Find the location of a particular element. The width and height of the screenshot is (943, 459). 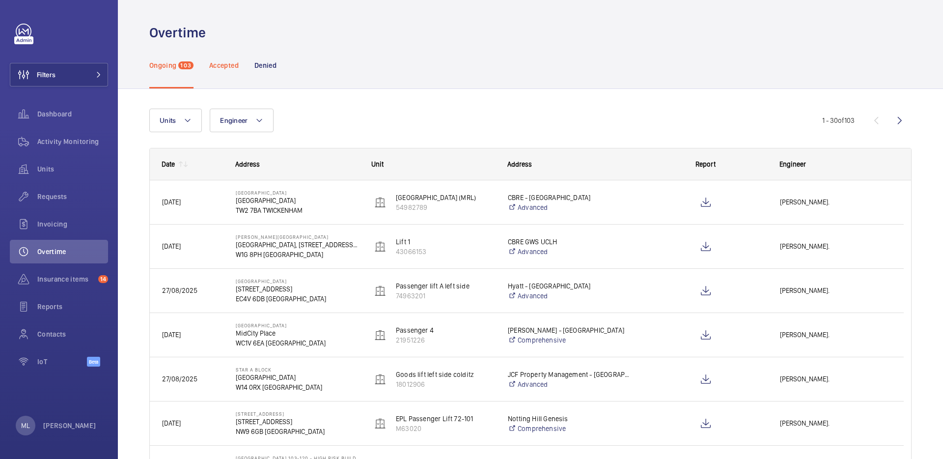

h1: Overtime is located at coordinates (180, 32).